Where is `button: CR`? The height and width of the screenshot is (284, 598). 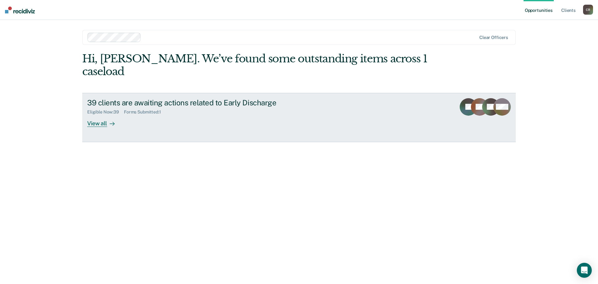
button: CR is located at coordinates (588, 10).